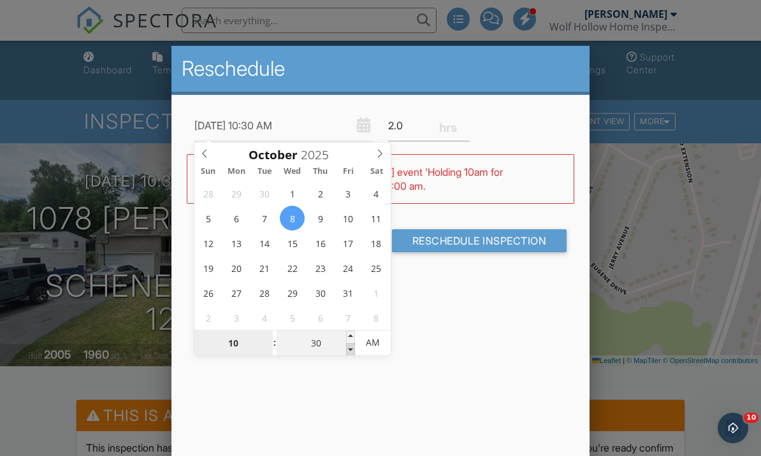 The height and width of the screenshot is (456, 761). I want to click on span: October 17, 2025, so click(348, 243).